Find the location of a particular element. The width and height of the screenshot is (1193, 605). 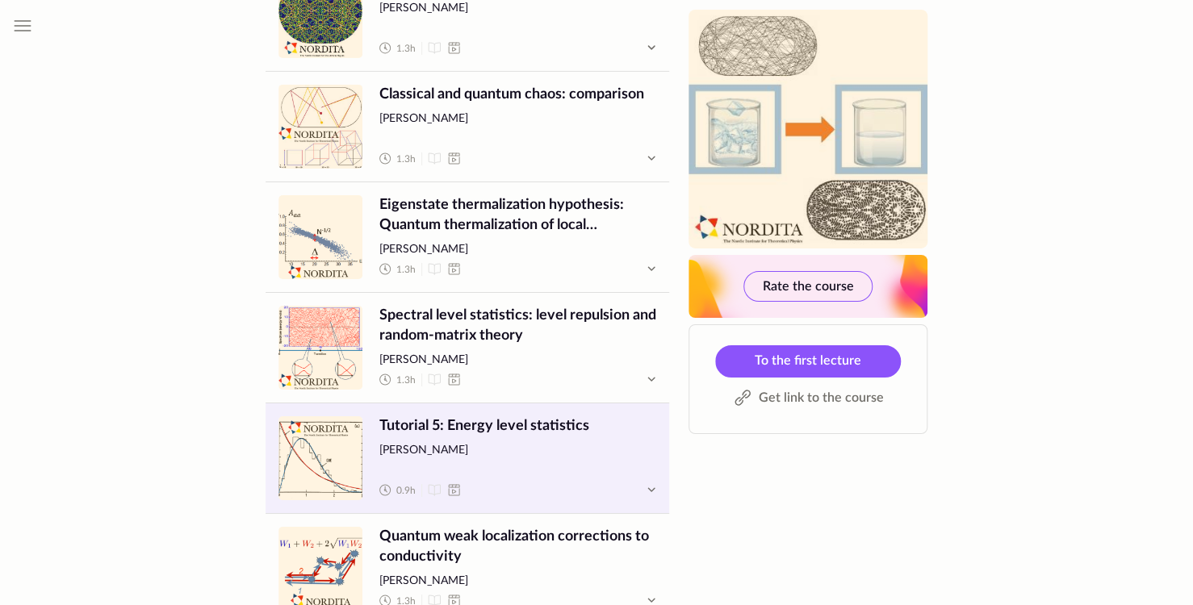

button: undefinedEigenstate thermalization hypothesis: Quantum thermalization of local observables[PERSON... is located at coordinates (467, 237).